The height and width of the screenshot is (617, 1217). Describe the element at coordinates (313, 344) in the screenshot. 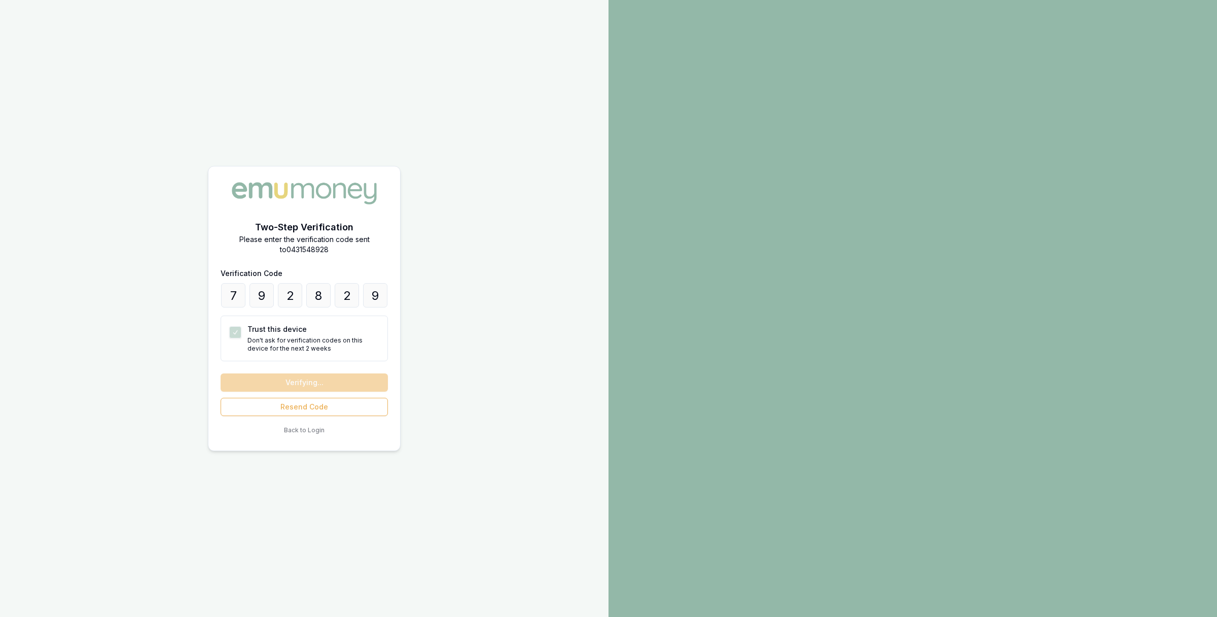

I see `p: Don't ask for verification codes on this device for the next 2 weeks` at that location.